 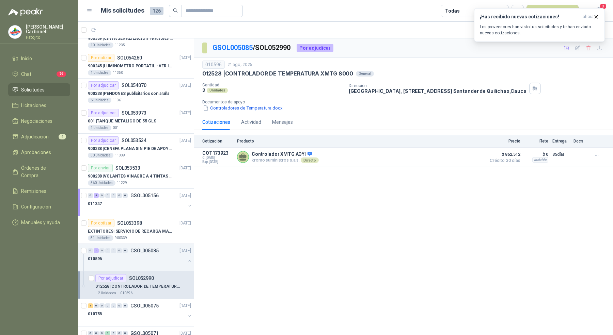 I want to click on p: Precio, so click(x=503, y=141).